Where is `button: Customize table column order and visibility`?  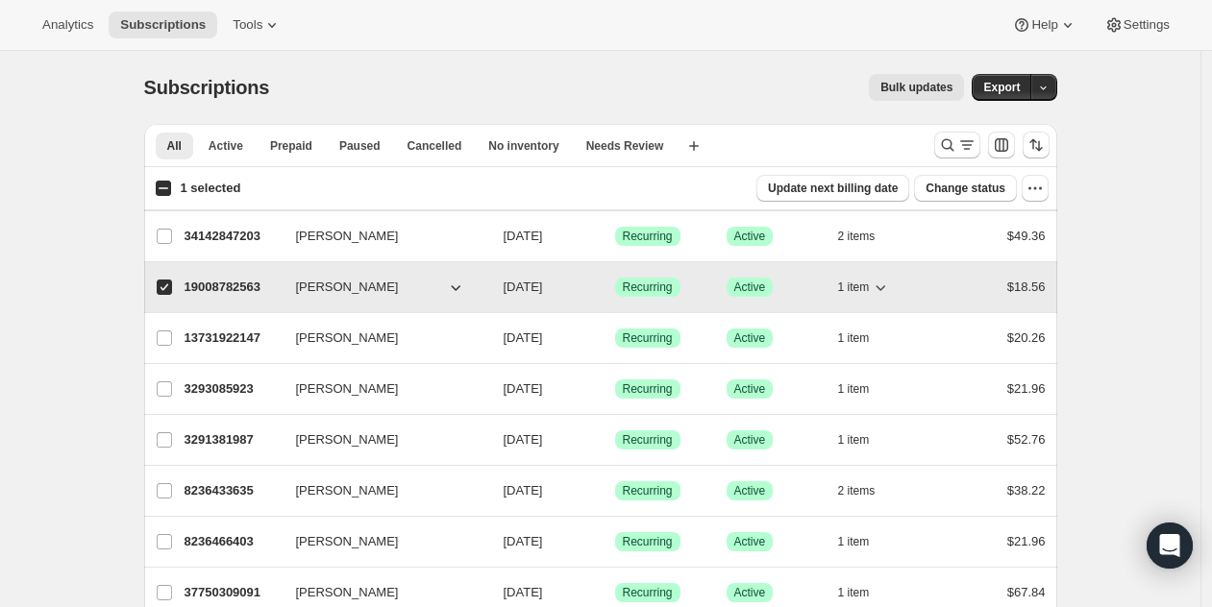 button: Customize table column order and visibility is located at coordinates (1001, 145).